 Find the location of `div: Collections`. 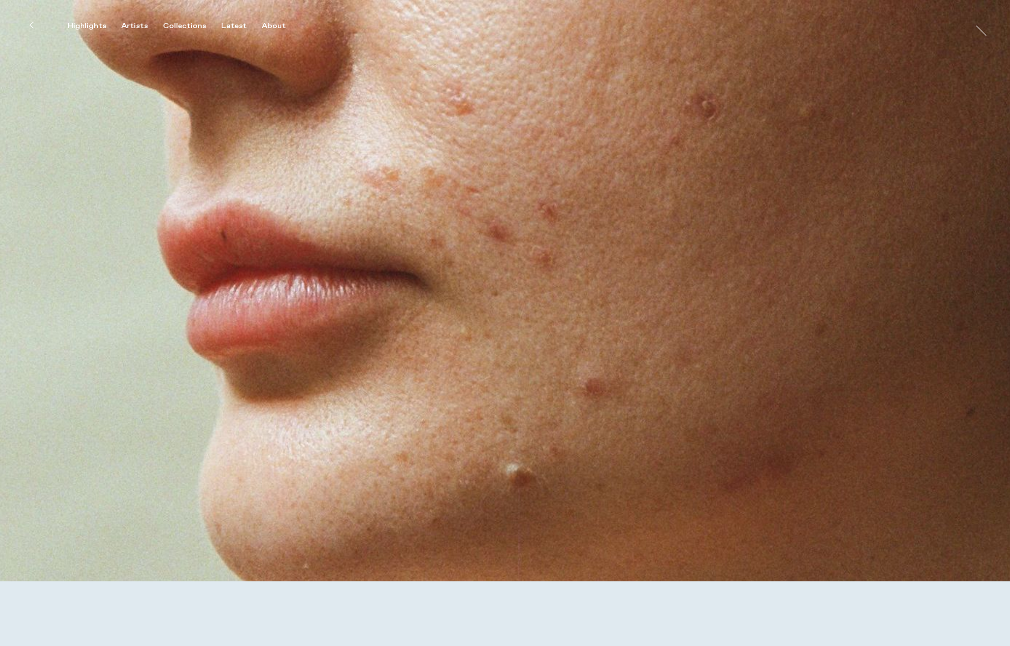

div: Collections is located at coordinates (185, 26).